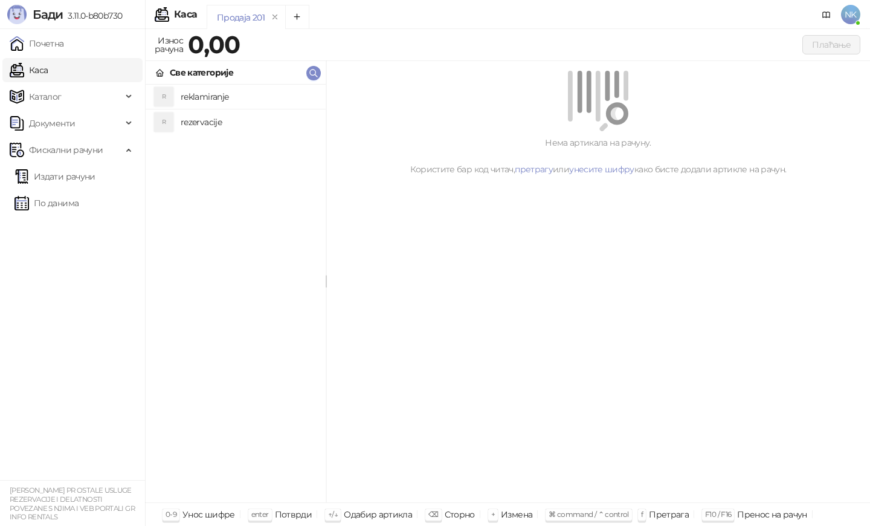 This screenshot has width=870, height=526. I want to click on img: Logo, so click(17, 14).